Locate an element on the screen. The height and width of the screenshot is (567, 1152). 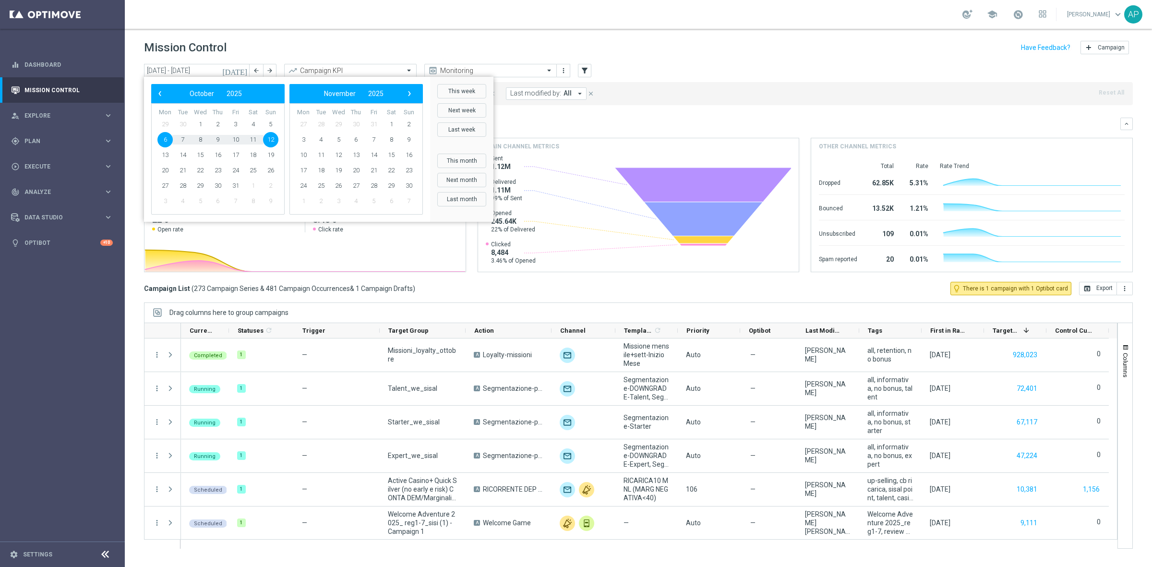
i: arrow_forward is located at coordinates (270, 71).